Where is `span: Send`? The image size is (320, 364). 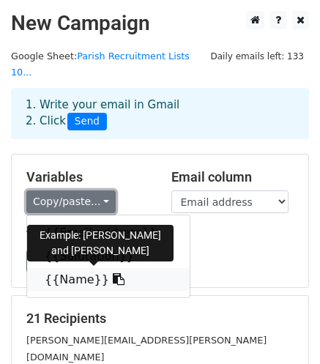 span: Send is located at coordinates (87, 121).